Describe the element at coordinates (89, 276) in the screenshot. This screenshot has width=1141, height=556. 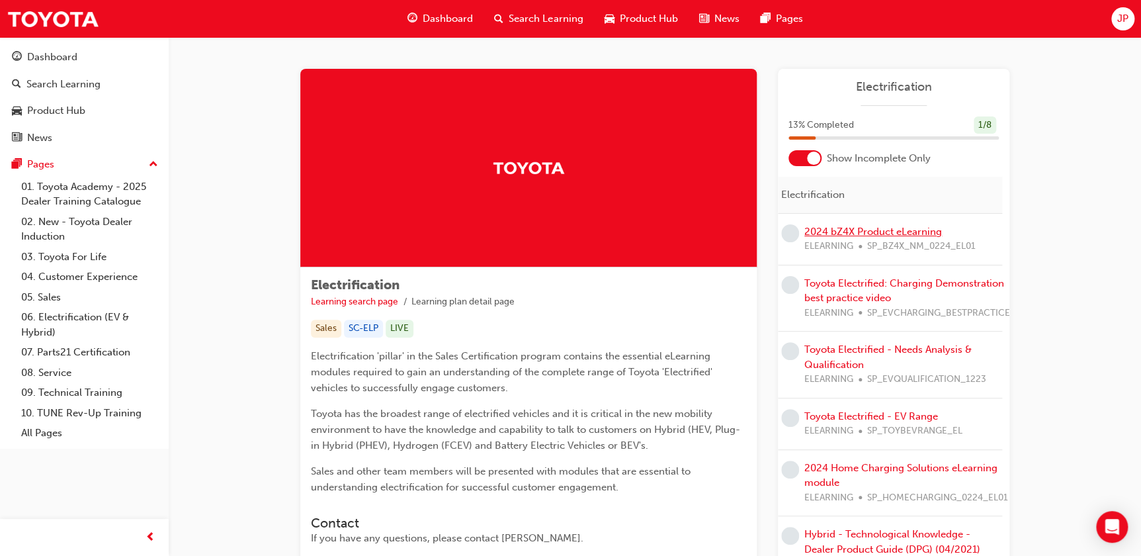
I see `a: 04. Customer Experience` at that location.